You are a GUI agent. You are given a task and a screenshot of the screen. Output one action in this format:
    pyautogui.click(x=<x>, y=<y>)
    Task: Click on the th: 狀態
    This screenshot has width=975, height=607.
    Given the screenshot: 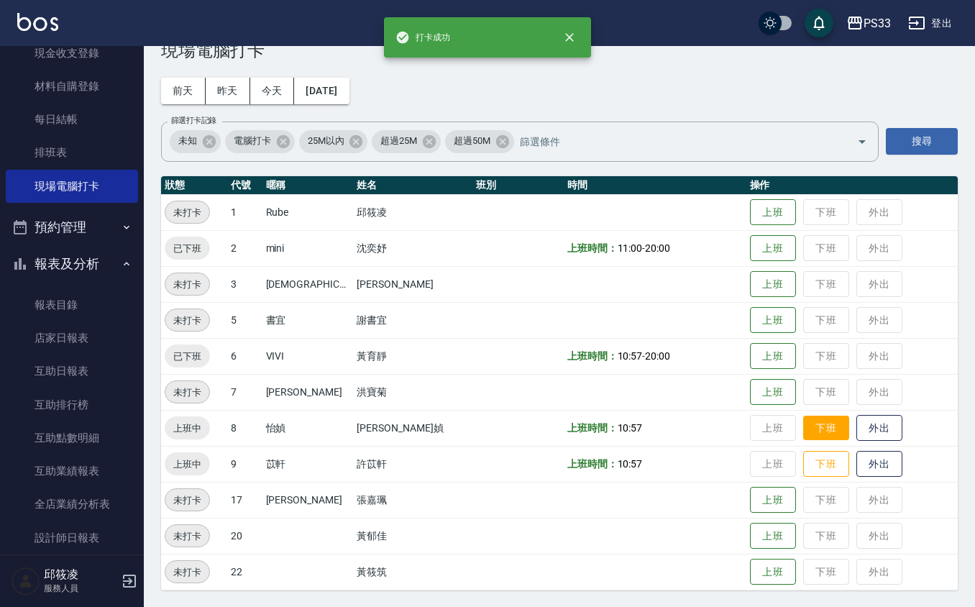 What is the action you would take?
    pyautogui.click(x=194, y=185)
    